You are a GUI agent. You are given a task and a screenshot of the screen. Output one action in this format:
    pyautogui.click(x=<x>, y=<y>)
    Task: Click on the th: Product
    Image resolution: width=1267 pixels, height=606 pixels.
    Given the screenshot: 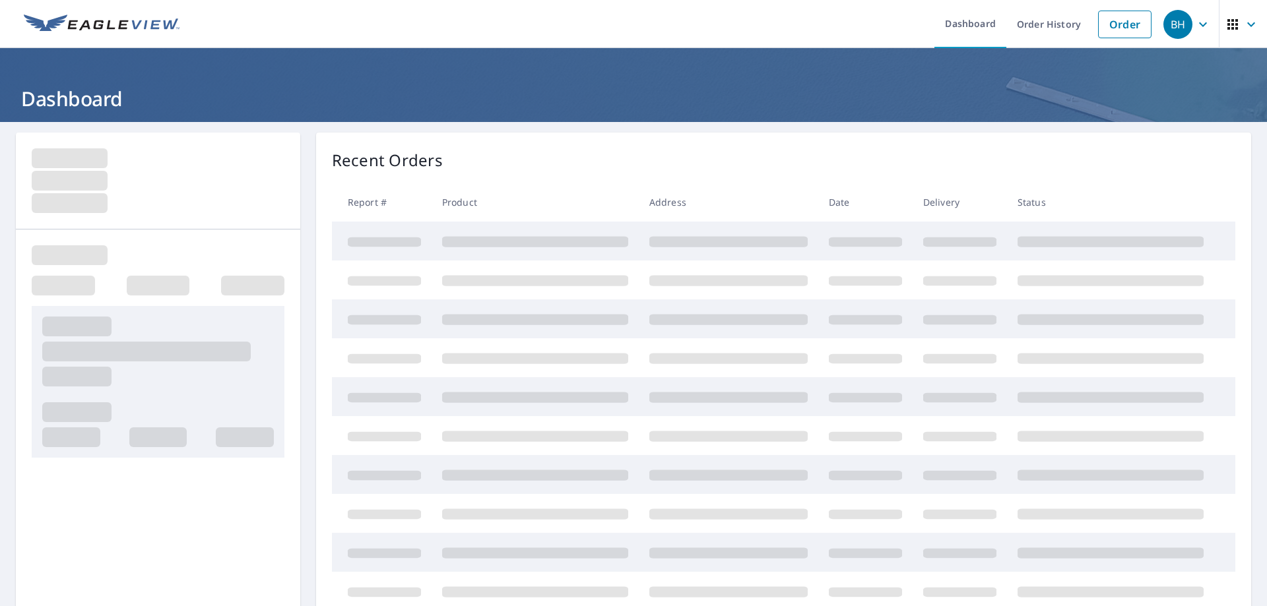 What is the action you would take?
    pyautogui.click(x=535, y=202)
    